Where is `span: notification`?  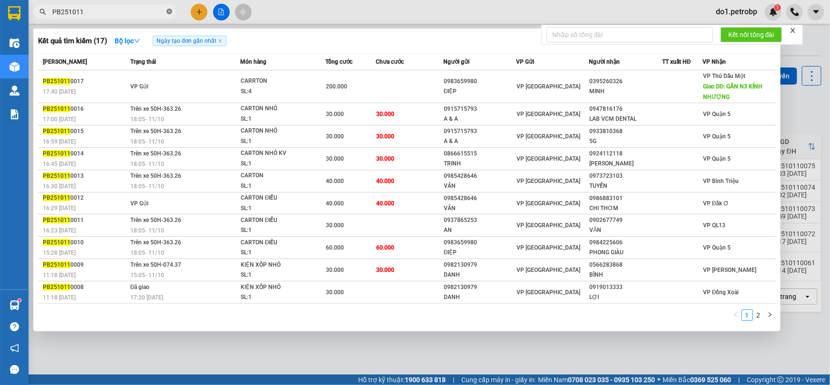
span: notification is located at coordinates (14, 348).